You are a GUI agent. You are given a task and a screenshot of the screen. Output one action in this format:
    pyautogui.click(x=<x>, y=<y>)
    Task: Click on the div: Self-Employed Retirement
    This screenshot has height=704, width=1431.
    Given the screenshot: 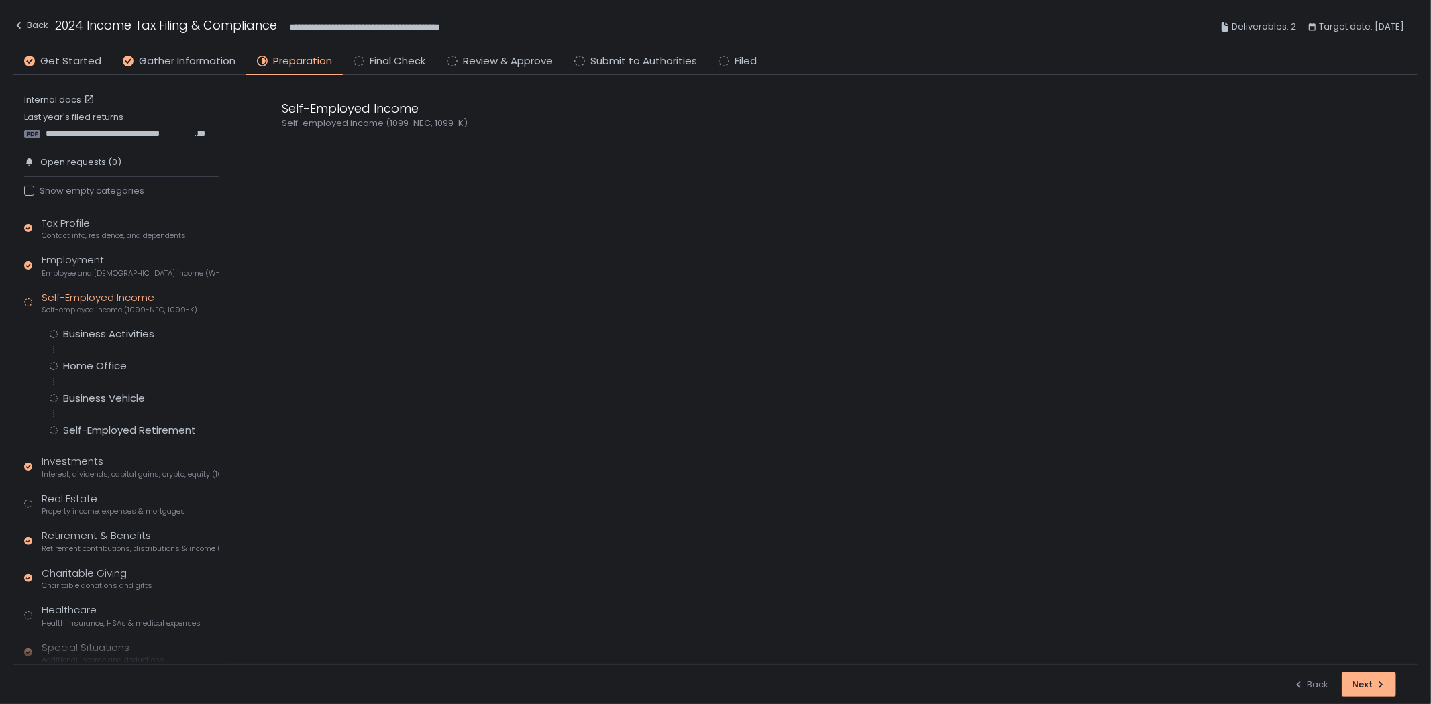 What is the action you would take?
    pyautogui.click(x=129, y=431)
    